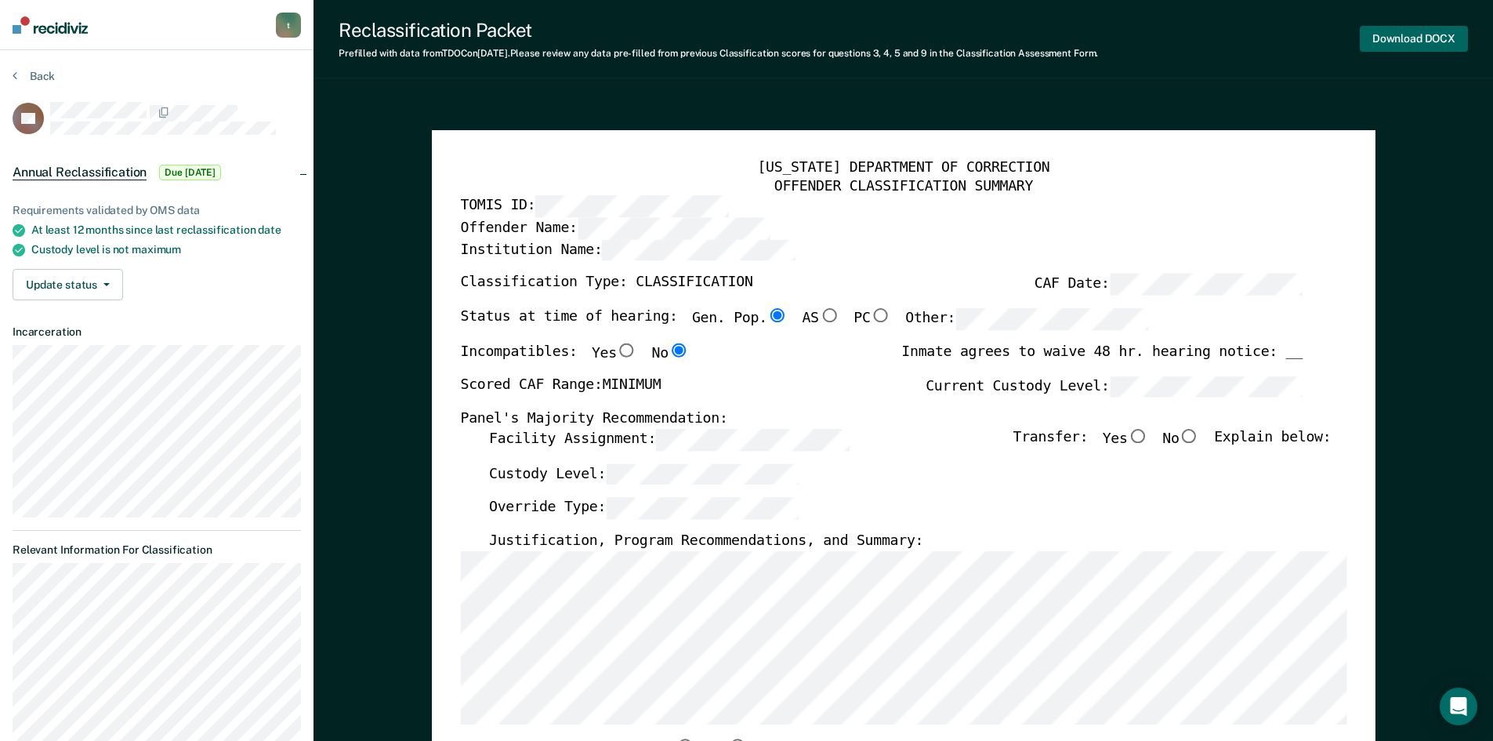 The width and height of the screenshot is (1493, 741). What do you see at coordinates (698, 251) in the screenshot?
I see `input: Institution Name:` at bounding box center [698, 251].